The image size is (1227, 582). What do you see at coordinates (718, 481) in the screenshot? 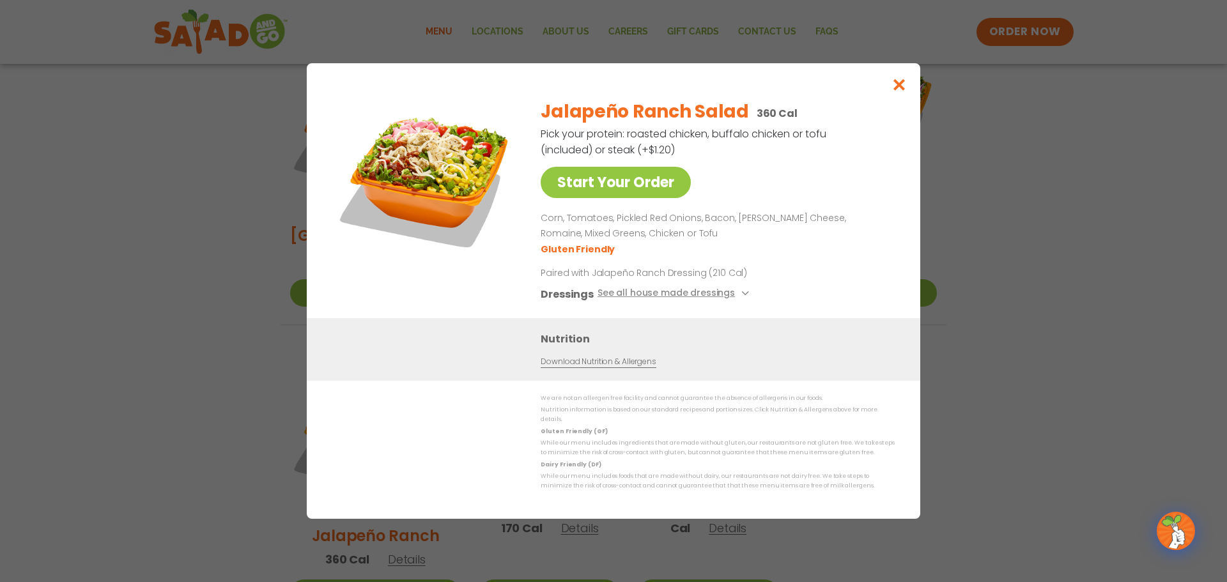
I see `p: While our menu includes foods that are made without dairy, our restaurants are not dairy free. We...` at bounding box center [718, 481].